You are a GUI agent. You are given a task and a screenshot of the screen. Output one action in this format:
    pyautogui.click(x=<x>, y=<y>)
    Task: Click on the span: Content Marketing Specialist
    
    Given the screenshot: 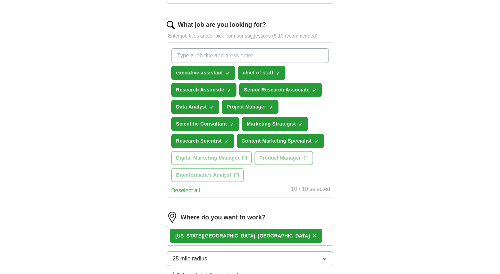 What is the action you would take?
    pyautogui.click(x=277, y=141)
    